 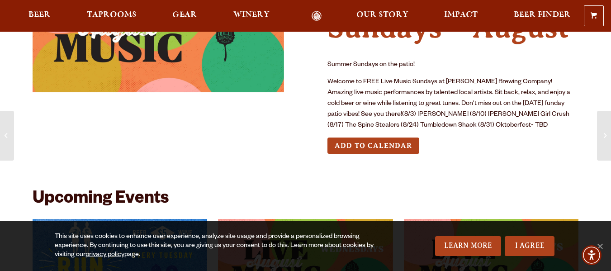 What do you see at coordinates (373, 146) in the screenshot?
I see `button: Add to Calendar` at bounding box center [373, 146].